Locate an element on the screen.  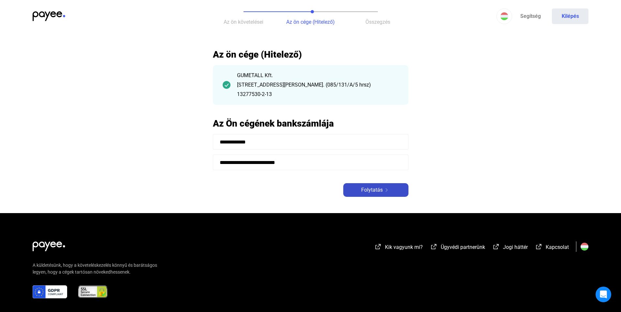
span: Az ön cége (Hitelező) is located at coordinates (310, 22).